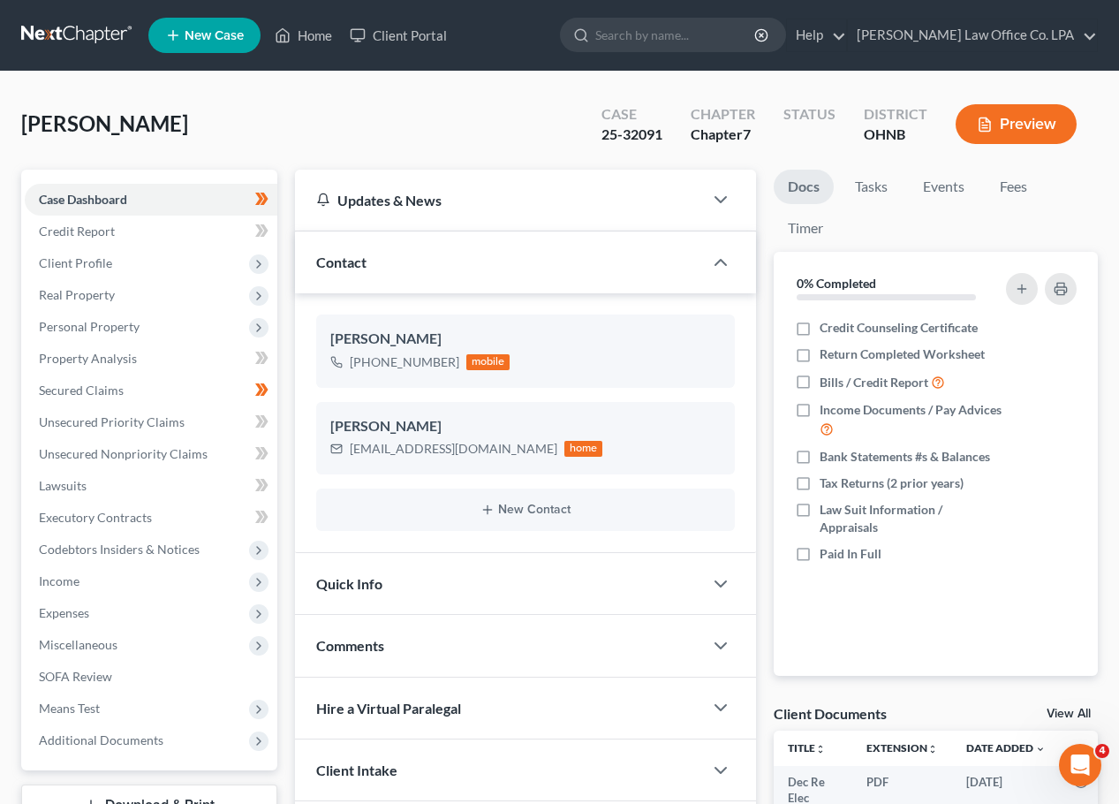 Image resolution: width=1119 pixels, height=804 pixels. Describe the element at coordinates (1006, 747) in the screenshot. I see `a: Date Added expand_more` at that location.